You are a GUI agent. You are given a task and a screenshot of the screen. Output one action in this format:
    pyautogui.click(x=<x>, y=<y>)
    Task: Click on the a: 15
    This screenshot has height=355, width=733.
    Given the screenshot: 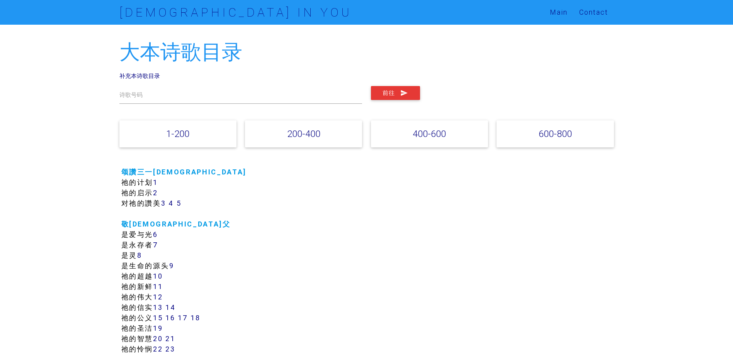 What is the action you would take?
    pyautogui.click(x=158, y=318)
    